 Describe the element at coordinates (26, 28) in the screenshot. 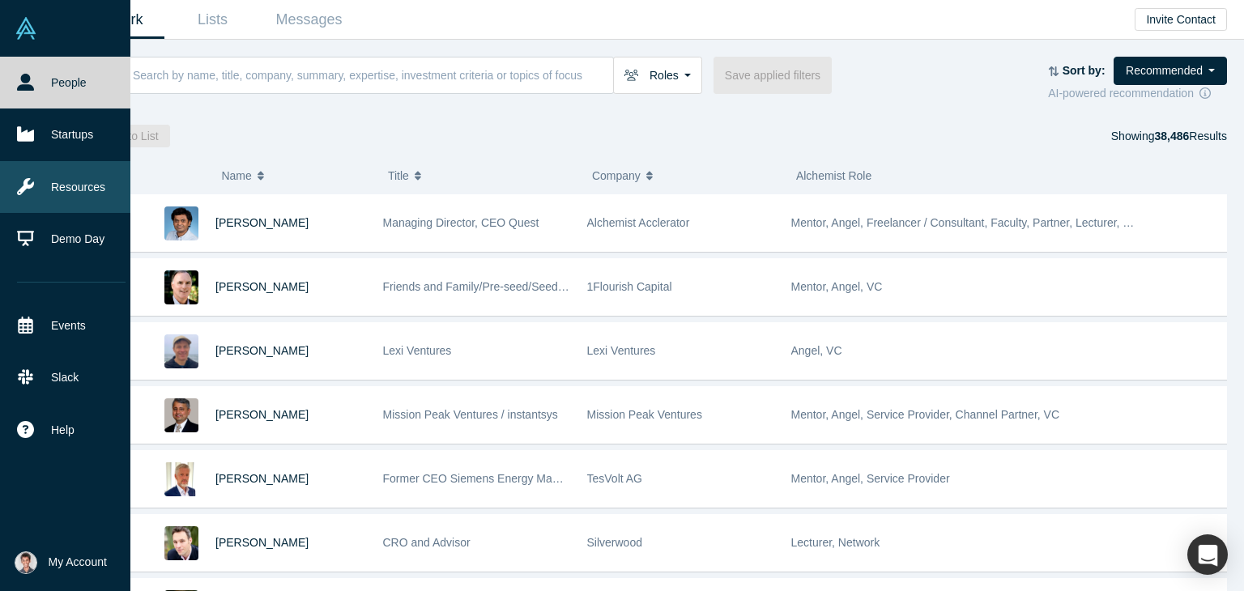

I see `img: Alchemist Vault Logo` at that location.